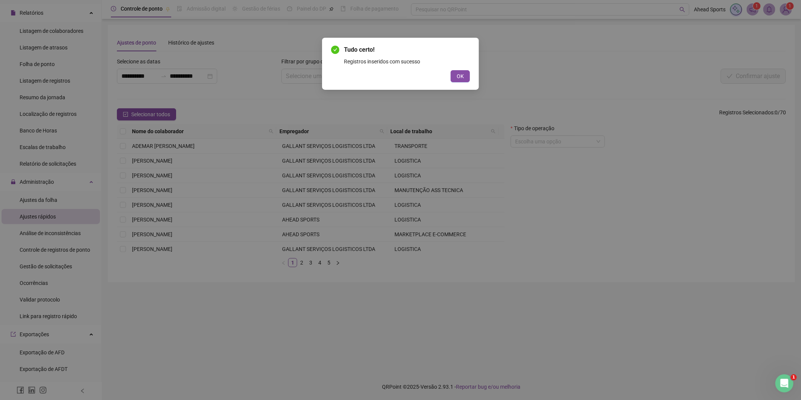  What do you see at coordinates (794, 377) in the screenshot?
I see `span: 1` at bounding box center [794, 377].